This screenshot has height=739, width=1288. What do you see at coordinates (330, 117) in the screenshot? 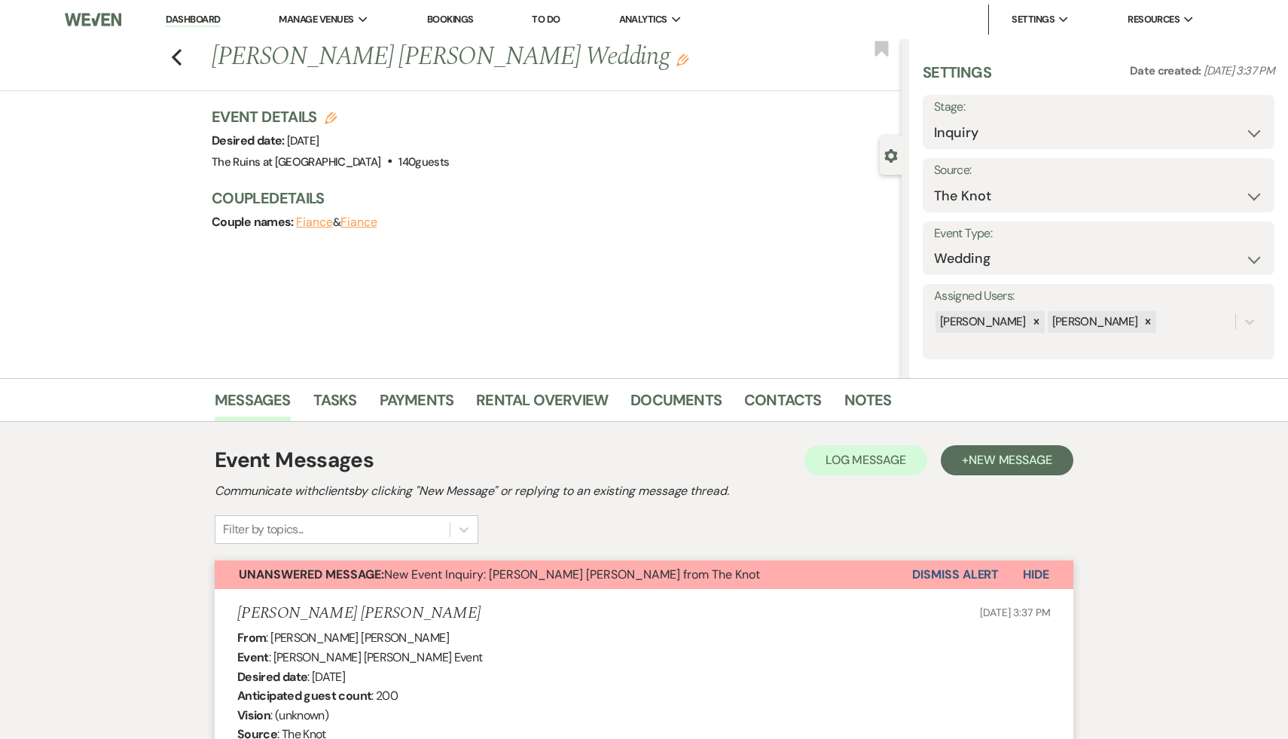
I see `h3: Event Details` at bounding box center [330, 117].